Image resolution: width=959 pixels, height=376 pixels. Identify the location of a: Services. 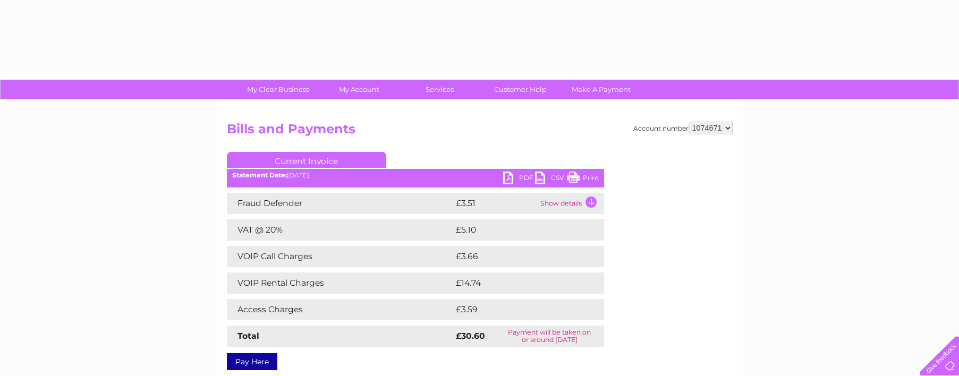
(440, 89).